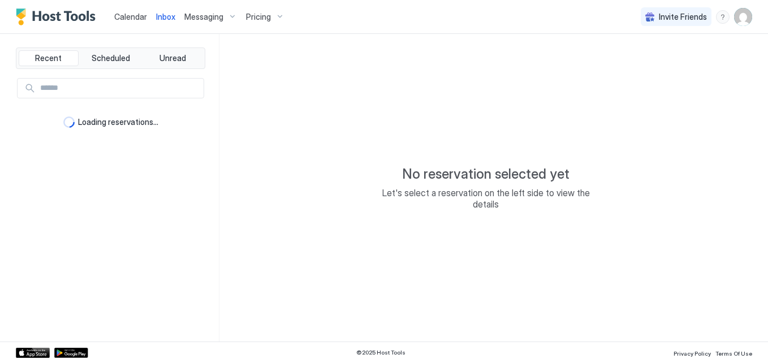 This screenshot has width=768, height=363. Describe the element at coordinates (58, 17) in the screenshot. I see `a: Host Tools Logo` at that location.